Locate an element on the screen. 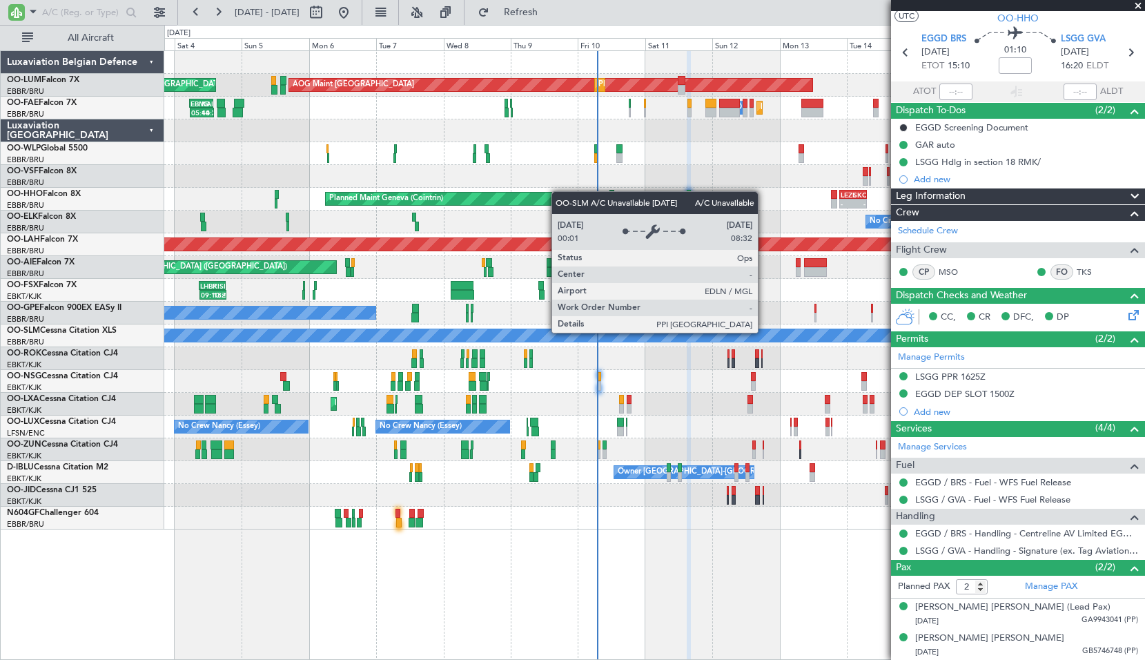 The width and height of the screenshot is (1145, 660). span: OO-HHO is located at coordinates (1018, 18).